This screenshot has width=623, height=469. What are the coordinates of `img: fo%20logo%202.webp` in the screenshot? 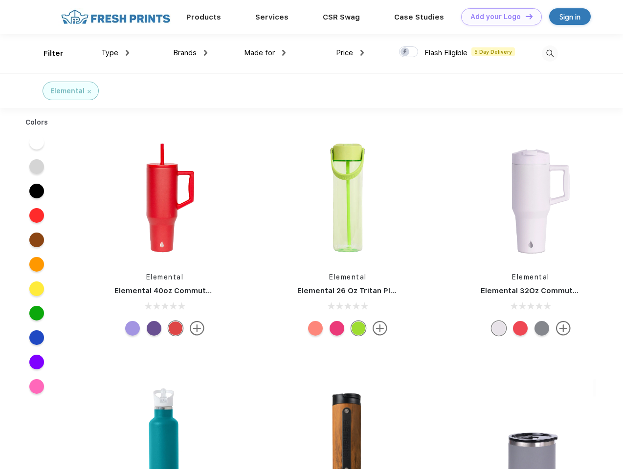 It's located at (115, 17).